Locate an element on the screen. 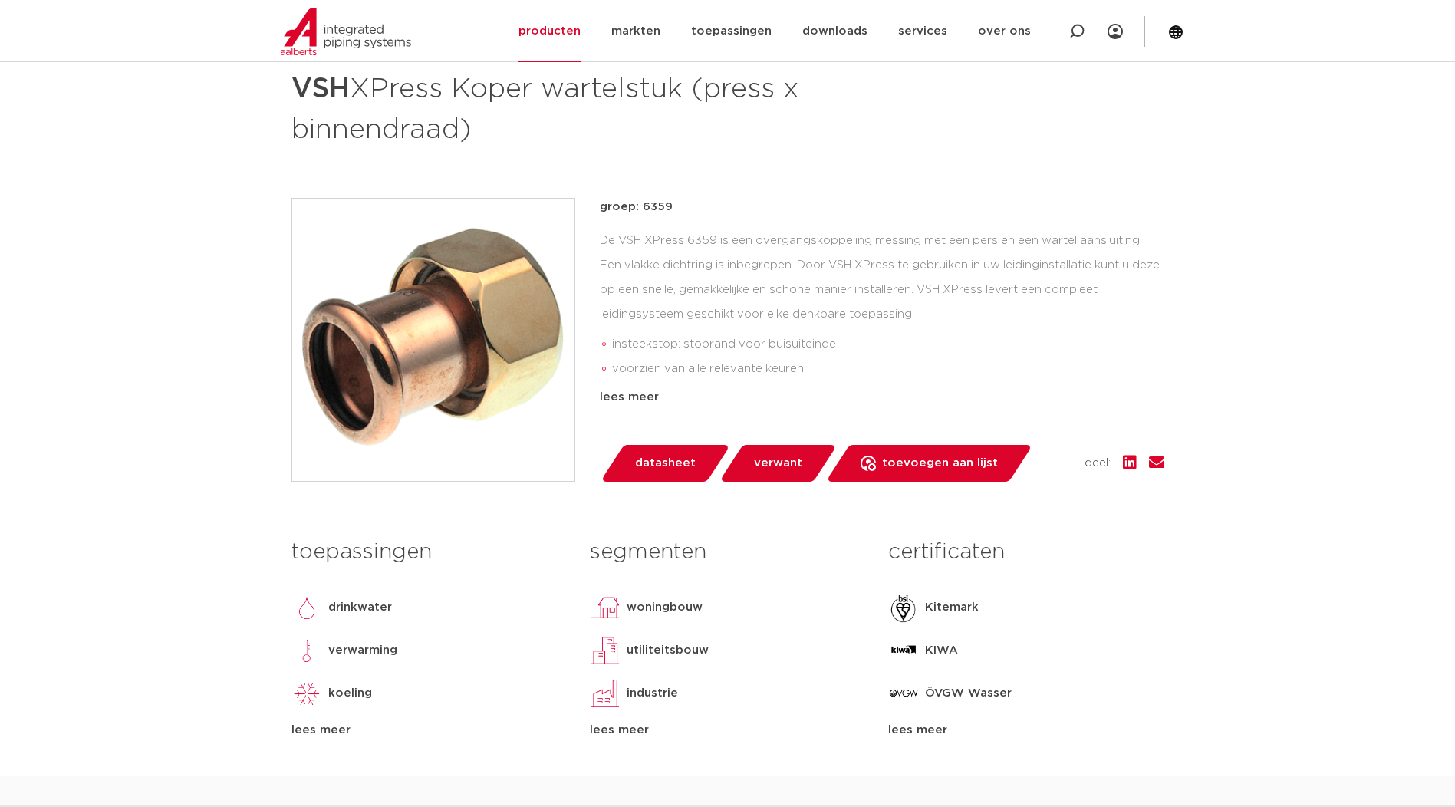 The image size is (1455, 807). p: ÖVGW Wasser is located at coordinates (968, 693).